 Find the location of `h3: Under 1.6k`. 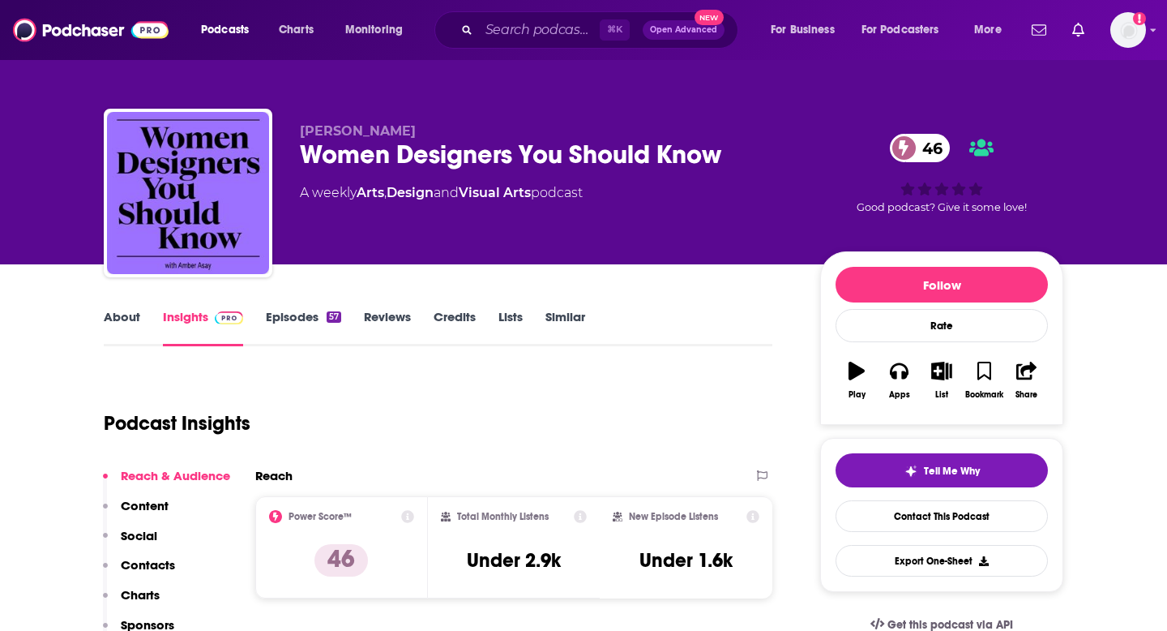

h3: Under 1.6k is located at coordinates (686, 560).